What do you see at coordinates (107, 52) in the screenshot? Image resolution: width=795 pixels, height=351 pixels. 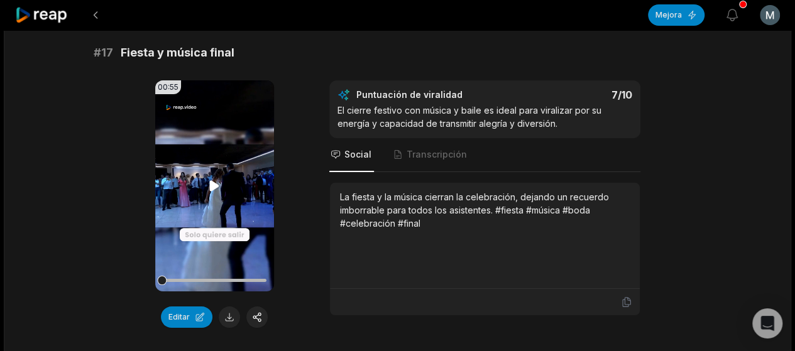 I see `font: 17` at bounding box center [107, 52].